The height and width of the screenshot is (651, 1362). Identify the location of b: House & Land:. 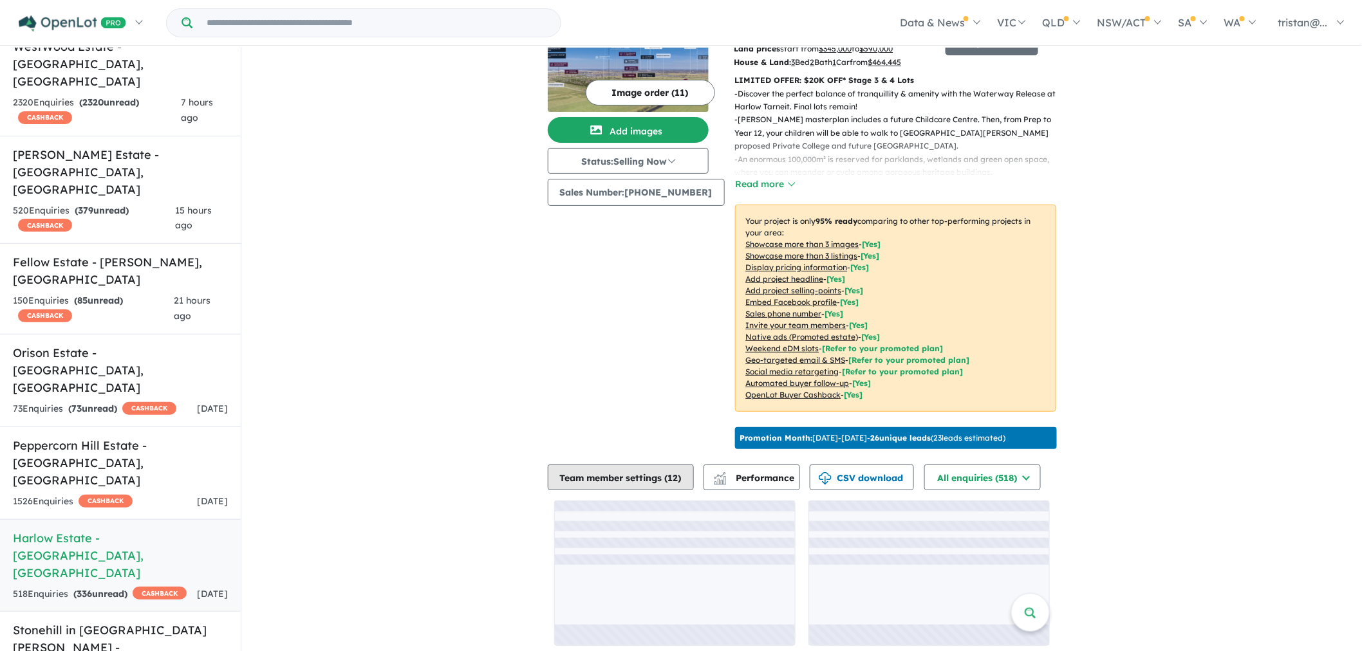
(763, 62).